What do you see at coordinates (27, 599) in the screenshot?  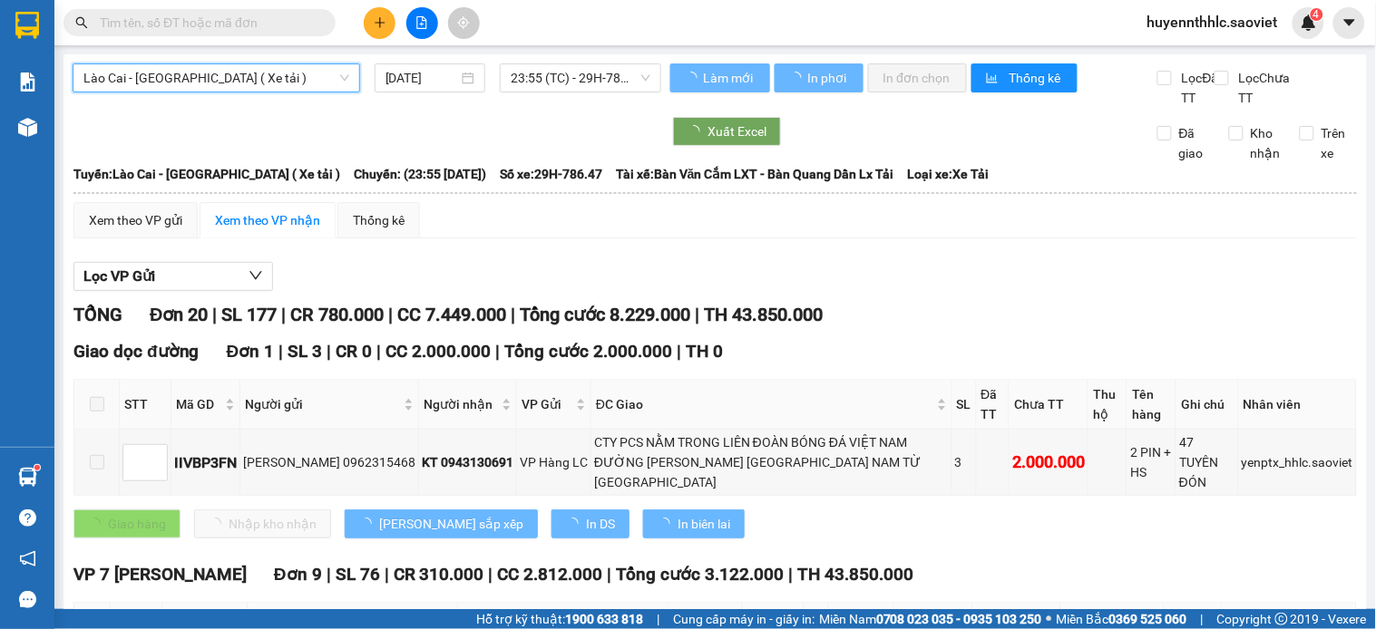 I see `span: message` at bounding box center [27, 599].